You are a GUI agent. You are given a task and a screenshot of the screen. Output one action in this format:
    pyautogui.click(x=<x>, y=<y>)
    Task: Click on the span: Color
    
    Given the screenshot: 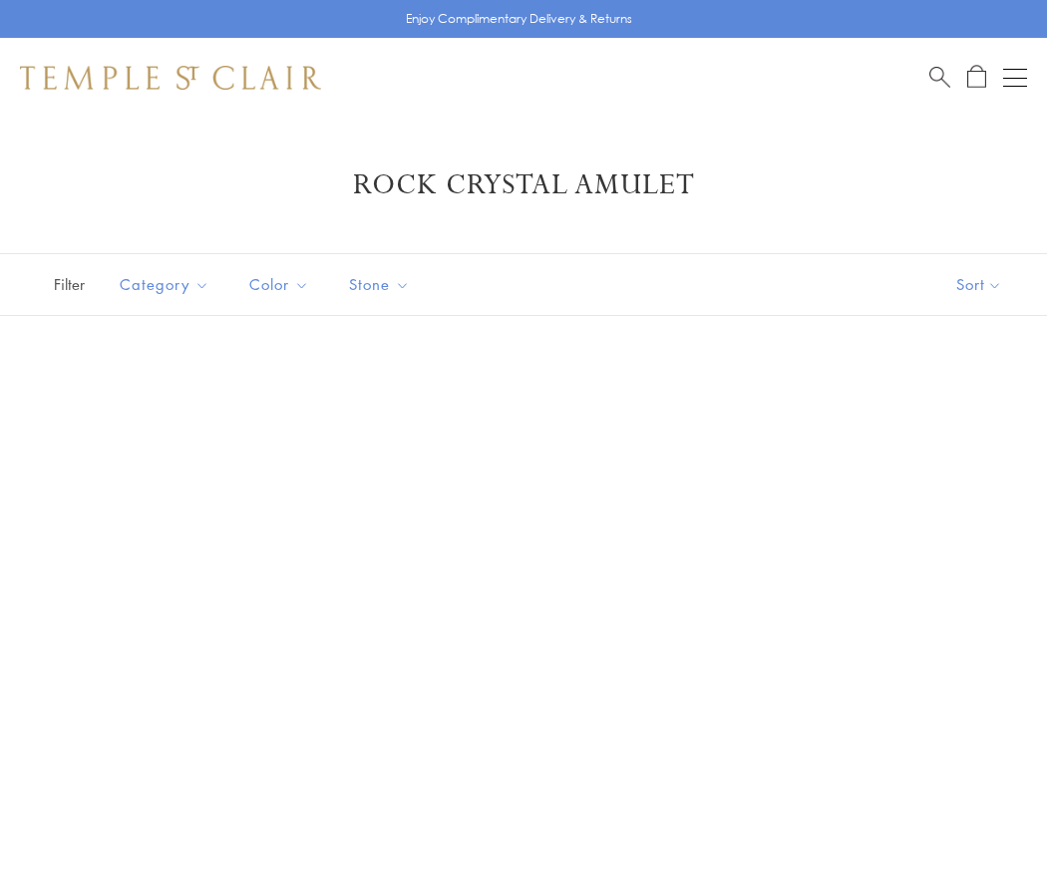 What is the action you would take?
    pyautogui.click(x=281, y=284)
    